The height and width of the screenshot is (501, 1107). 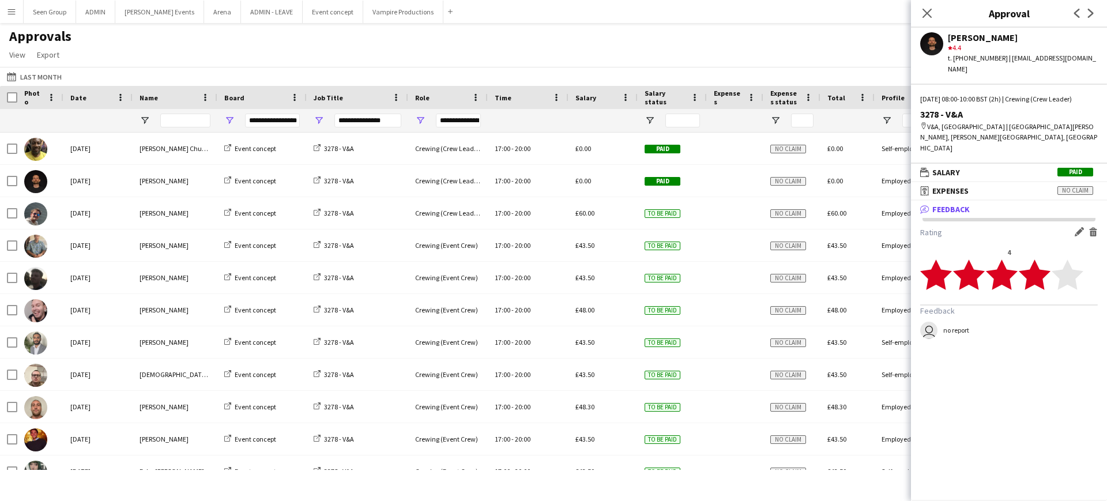 What do you see at coordinates (36, 375) in the screenshot?
I see `img: Christian Skinner` at bounding box center [36, 375].